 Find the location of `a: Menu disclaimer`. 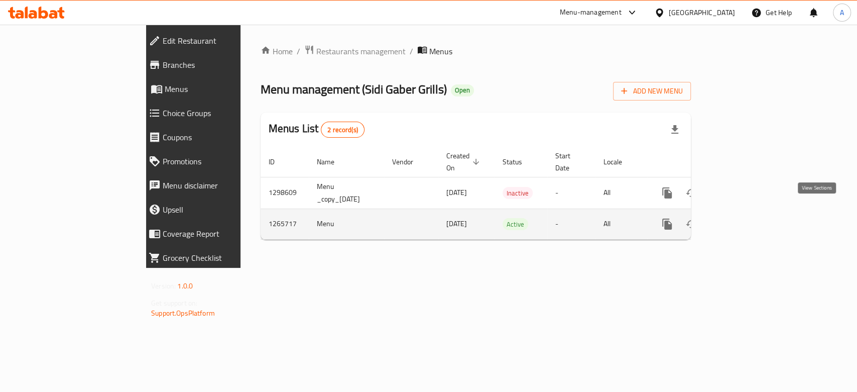

a: Menu disclaimer is located at coordinates (215, 185).